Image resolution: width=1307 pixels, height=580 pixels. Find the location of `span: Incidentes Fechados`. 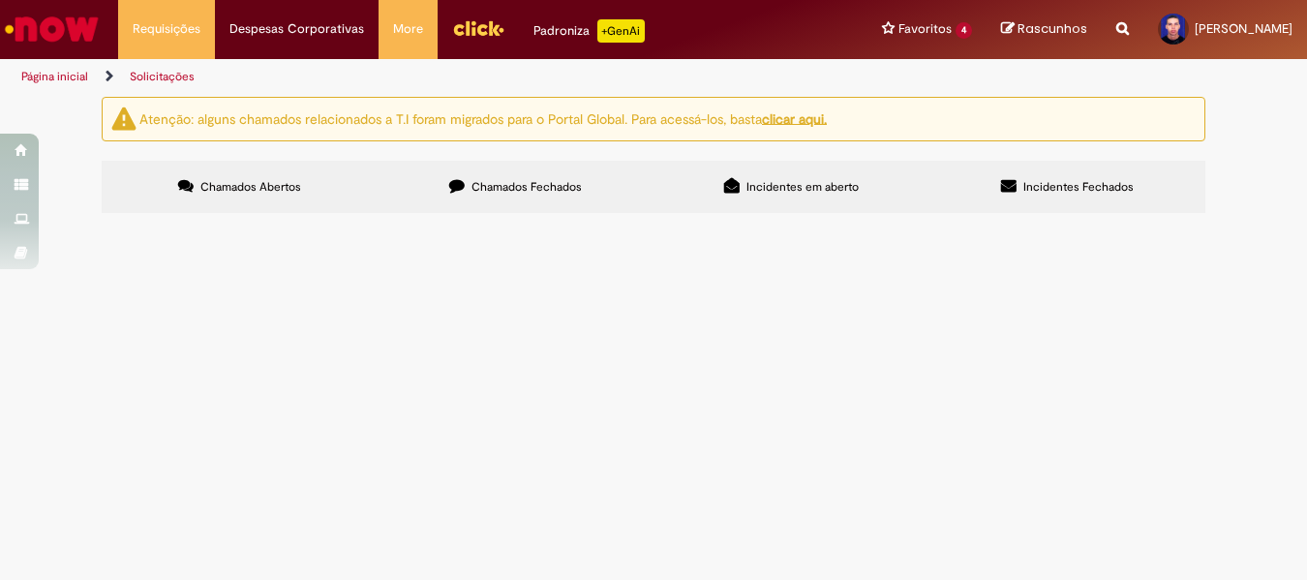

span: Incidentes Fechados is located at coordinates (1079, 187).